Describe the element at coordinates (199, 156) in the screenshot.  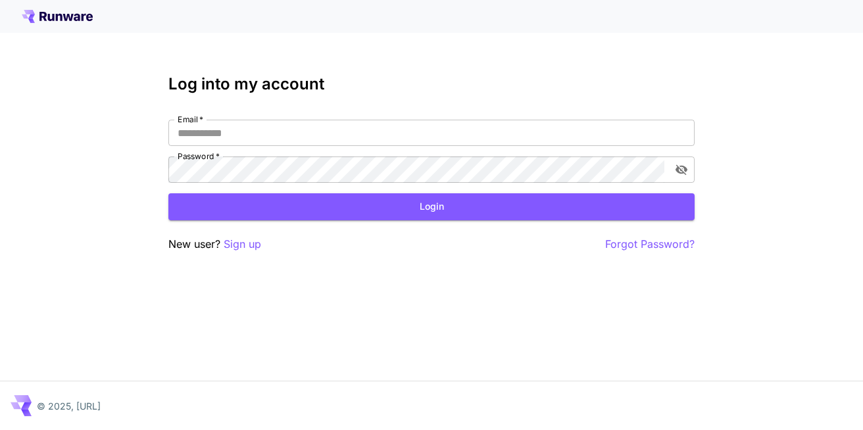
I see `label: Password` at that location.